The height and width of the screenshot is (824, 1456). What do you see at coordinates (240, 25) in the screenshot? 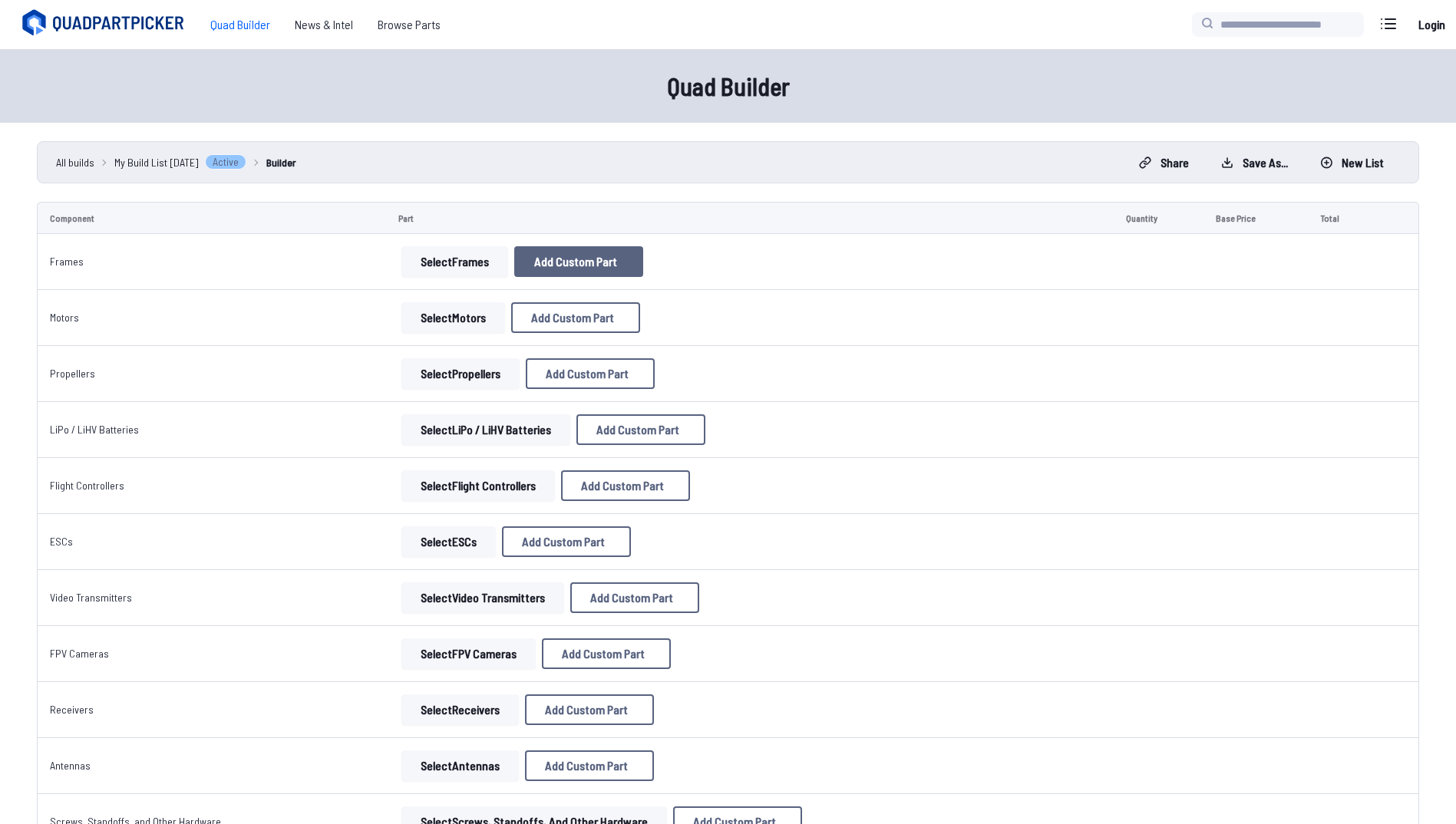
I see `a: Quad Builder` at bounding box center [240, 25].